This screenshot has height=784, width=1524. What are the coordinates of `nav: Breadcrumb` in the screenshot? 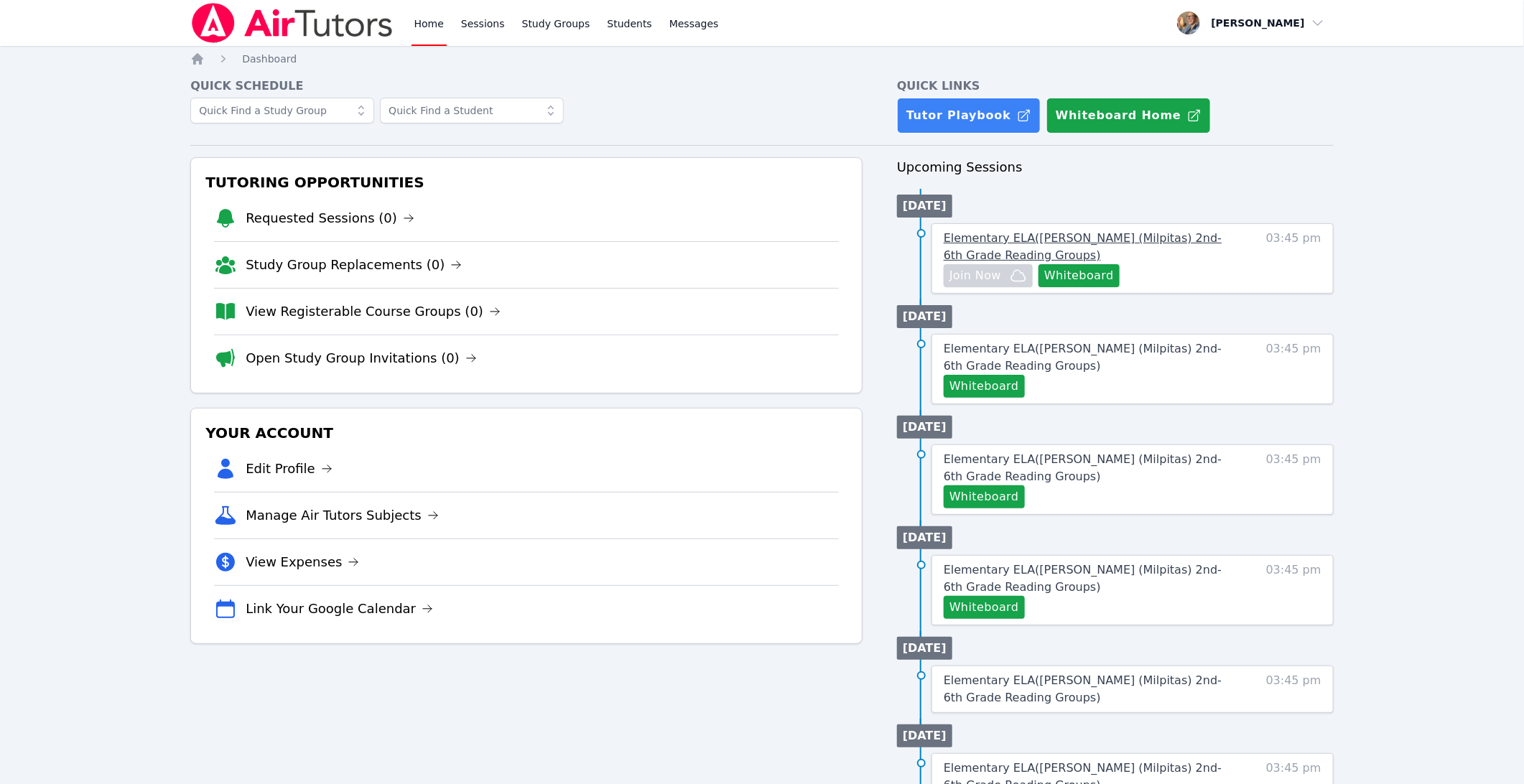 It's located at (762, 59).